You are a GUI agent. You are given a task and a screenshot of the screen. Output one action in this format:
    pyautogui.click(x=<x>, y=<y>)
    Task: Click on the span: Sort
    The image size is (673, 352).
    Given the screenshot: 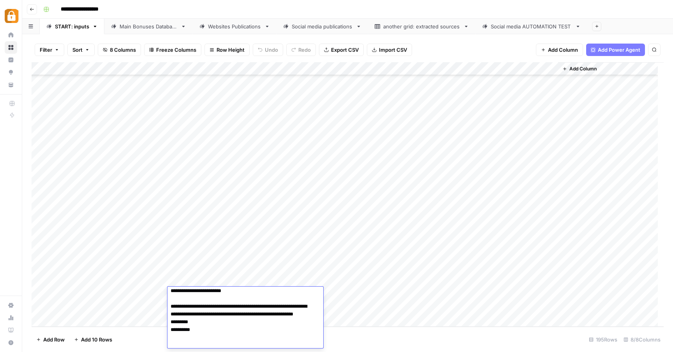 What is the action you would take?
    pyautogui.click(x=78, y=50)
    